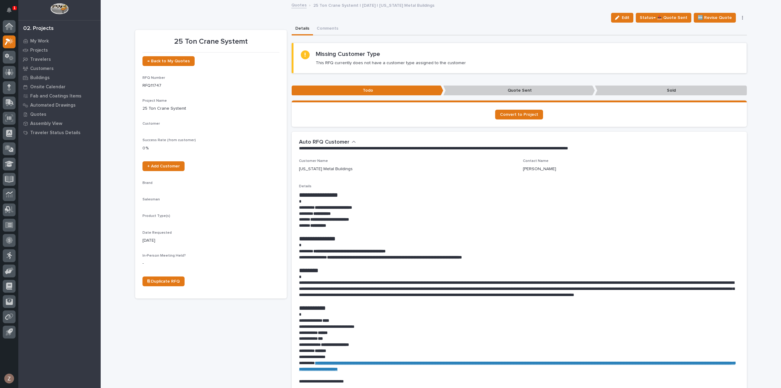 The image size is (781, 388). What do you see at coordinates (164, 281) in the screenshot?
I see `a: ⎘ Duplicate RFQ` at bounding box center [164, 281].